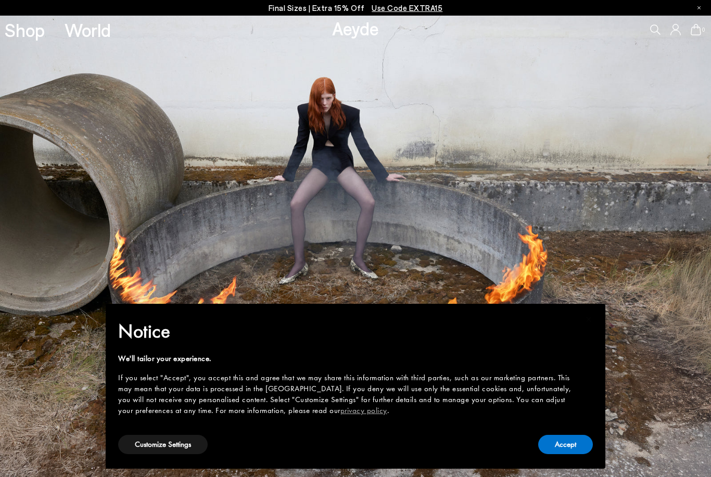  Describe the element at coordinates (704, 30) in the screenshot. I see `span: 0` at that location.